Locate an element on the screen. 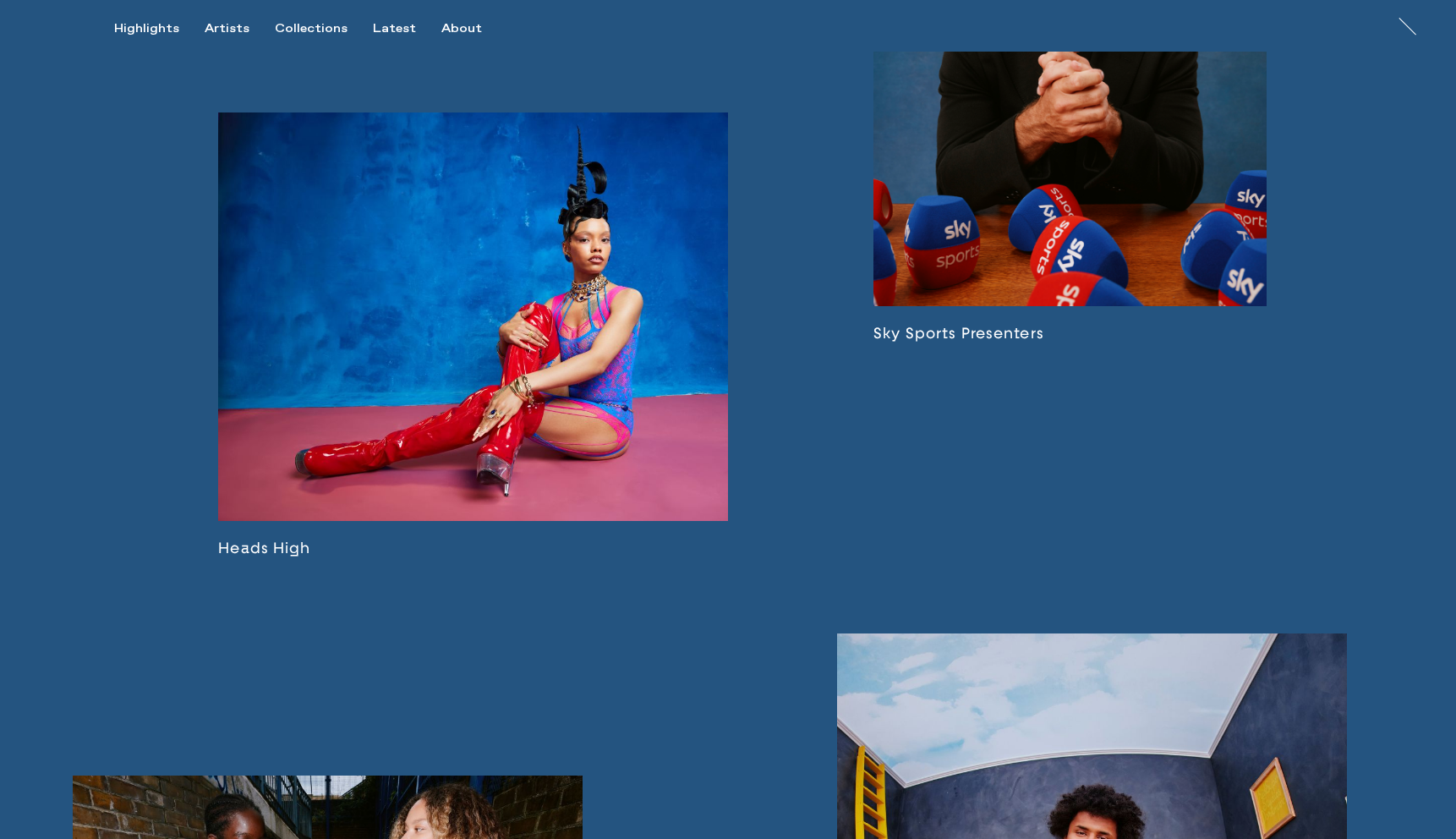 Image resolution: width=1456 pixels, height=839 pixels. button: Latest is located at coordinates (407, 29).